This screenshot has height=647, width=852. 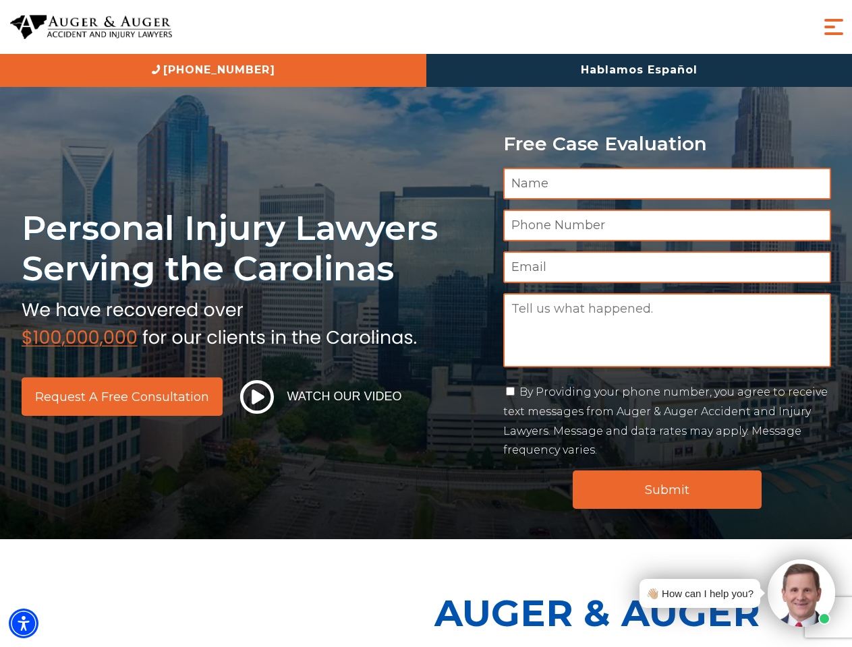 I want to click on input: Submit, so click(x=667, y=489).